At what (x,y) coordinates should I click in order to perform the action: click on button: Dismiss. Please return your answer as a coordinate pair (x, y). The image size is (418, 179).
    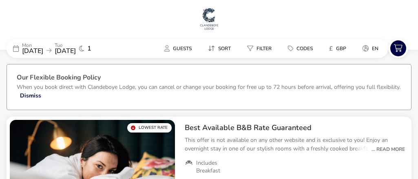
    Looking at the image, I should click on (31, 96).